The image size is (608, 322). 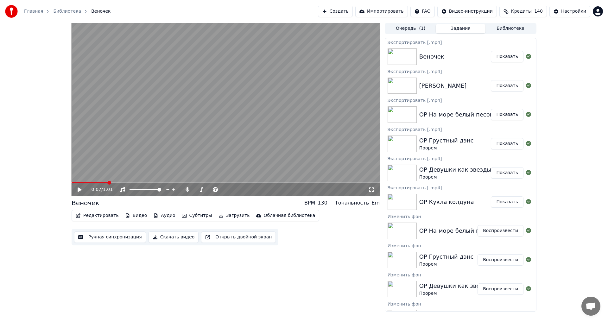 I want to click on button: FAQ, so click(x=422, y=11).